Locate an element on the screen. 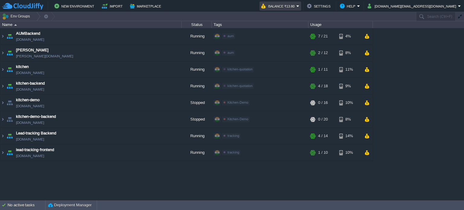  div: 4% is located at coordinates (349, 36).